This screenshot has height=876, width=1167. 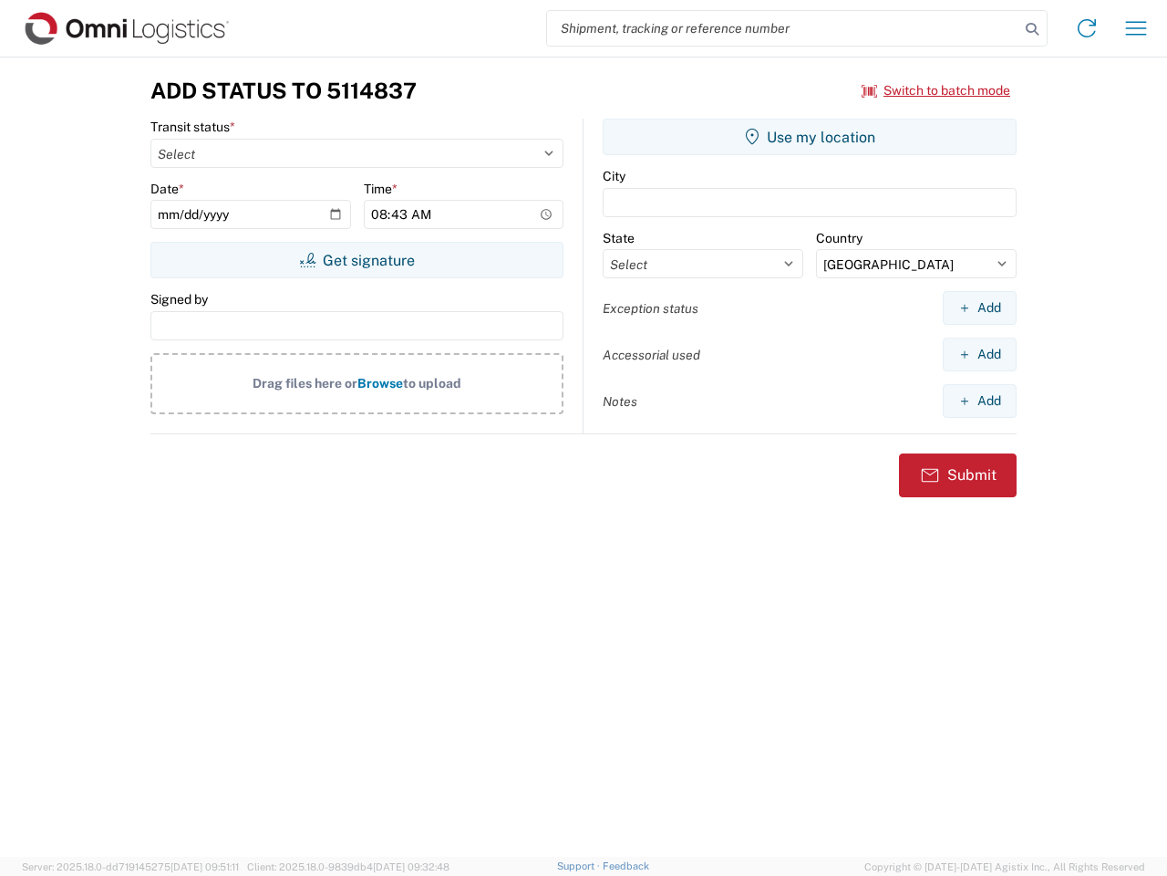 What do you see at coordinates (179, 299) in the screenshot?
I see `label: Signed by` at bounding box center [179, 299].